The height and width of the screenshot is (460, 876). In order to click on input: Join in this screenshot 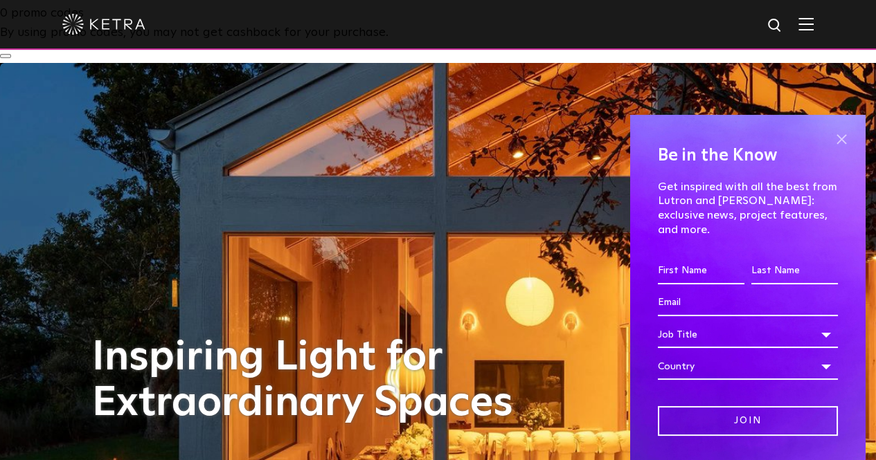, I will do `click(748, 421)`.